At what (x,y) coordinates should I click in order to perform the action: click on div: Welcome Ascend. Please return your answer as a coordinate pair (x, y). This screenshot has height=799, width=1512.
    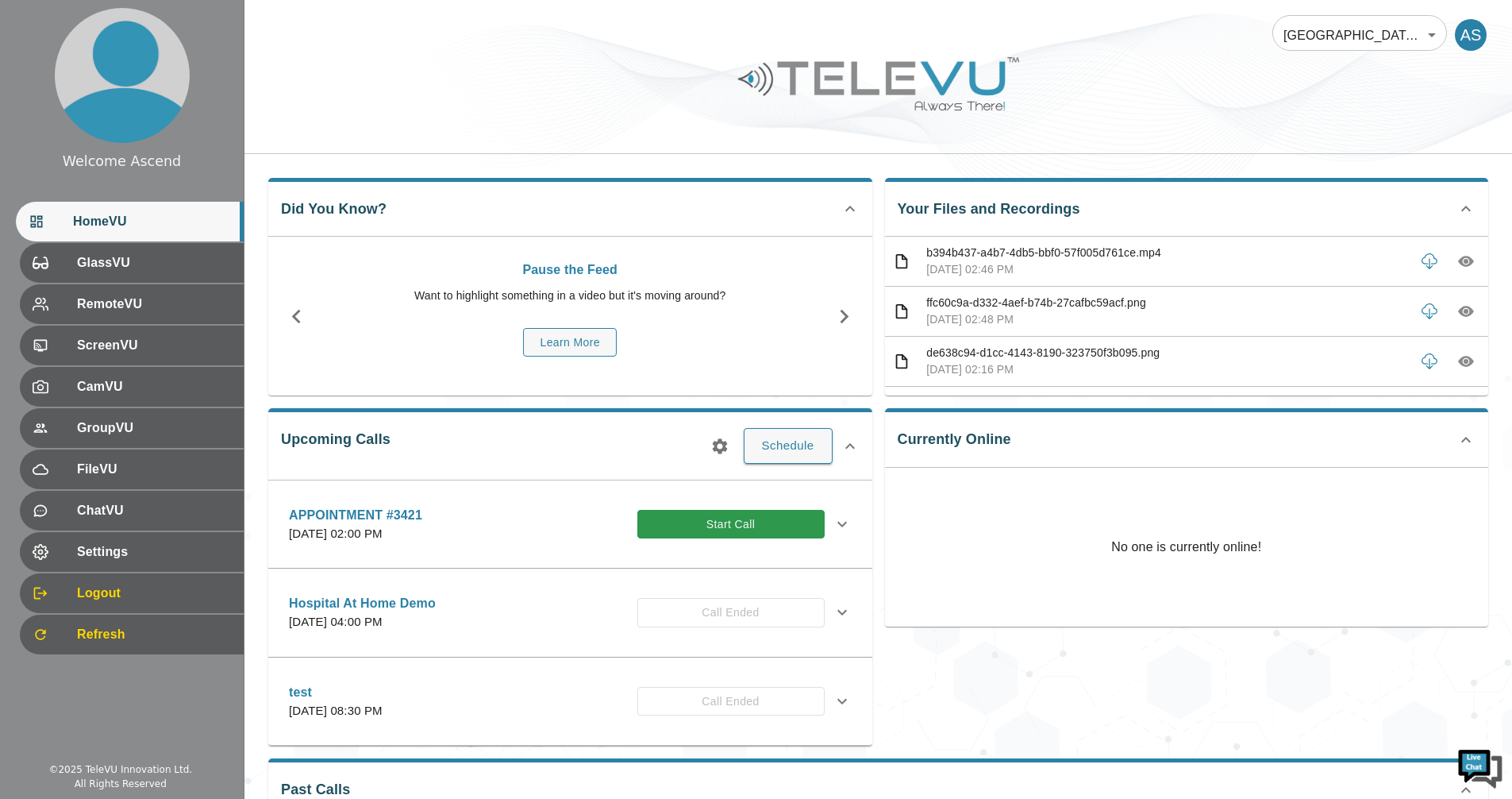
    Looking at the image, I should click on (121, 162).